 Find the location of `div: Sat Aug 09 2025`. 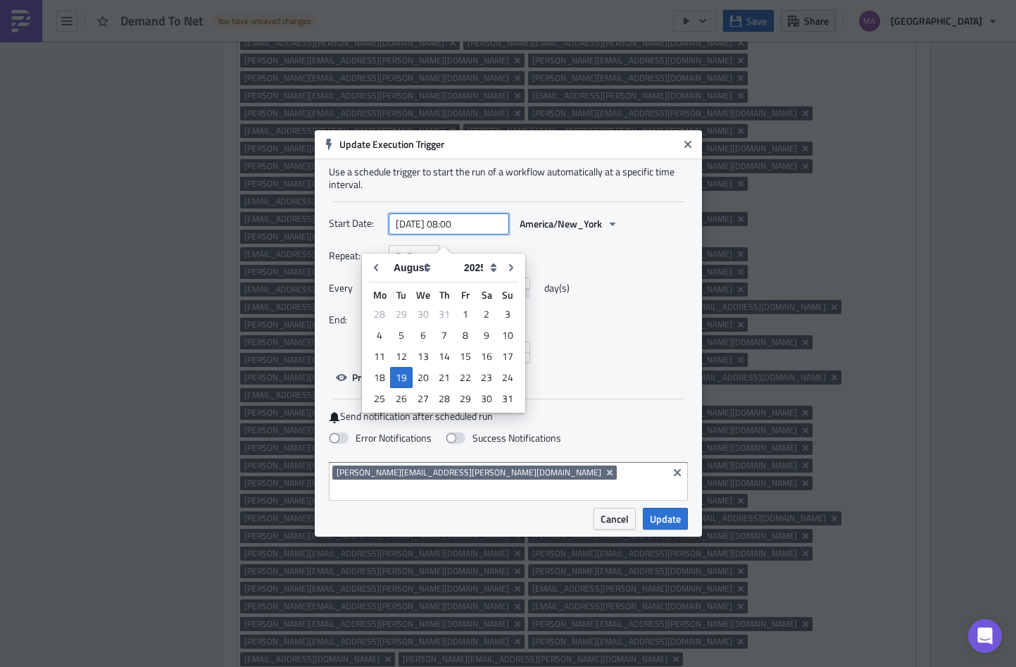

div: Sat Aug 09 2025 is located at coordinates (487, 335).